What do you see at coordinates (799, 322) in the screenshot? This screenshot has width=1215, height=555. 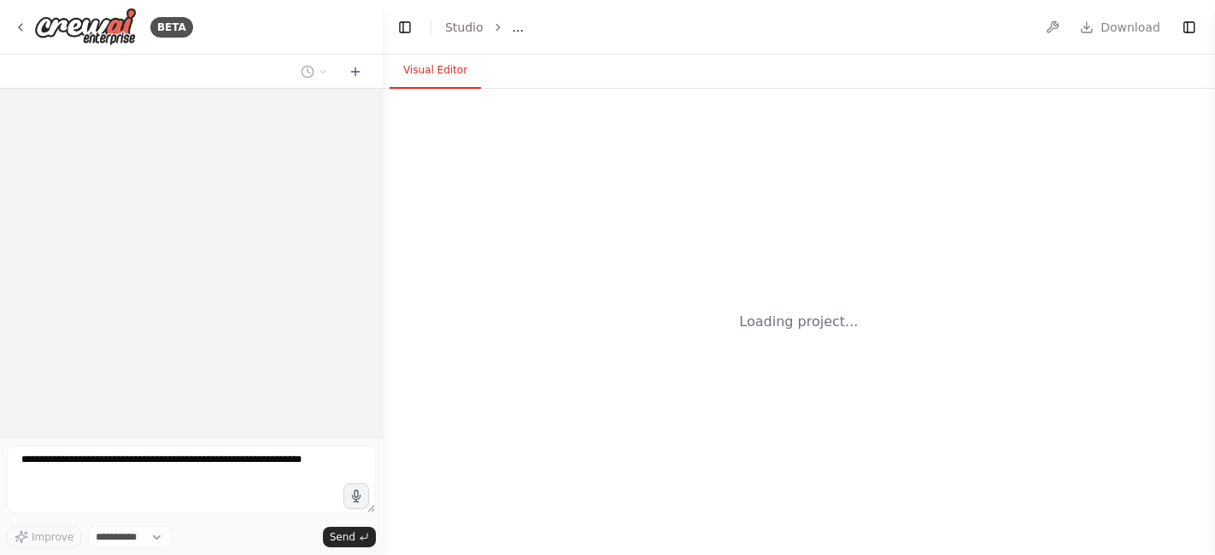 I see `div: Loading project...` at bounding box center [799, 322].